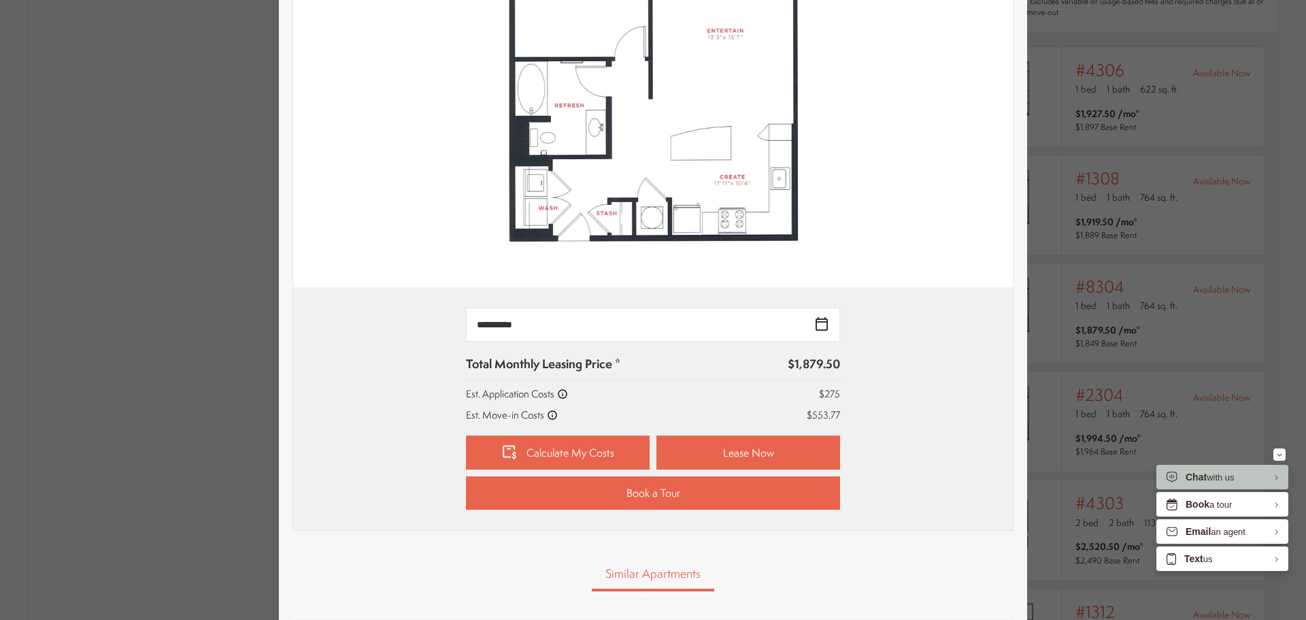 The width and height of the screenshot is (1306, 620). What do you see at coordinates (829, 393) in the screenshot?
I see `p: $275` at bounding box center [829, 393].